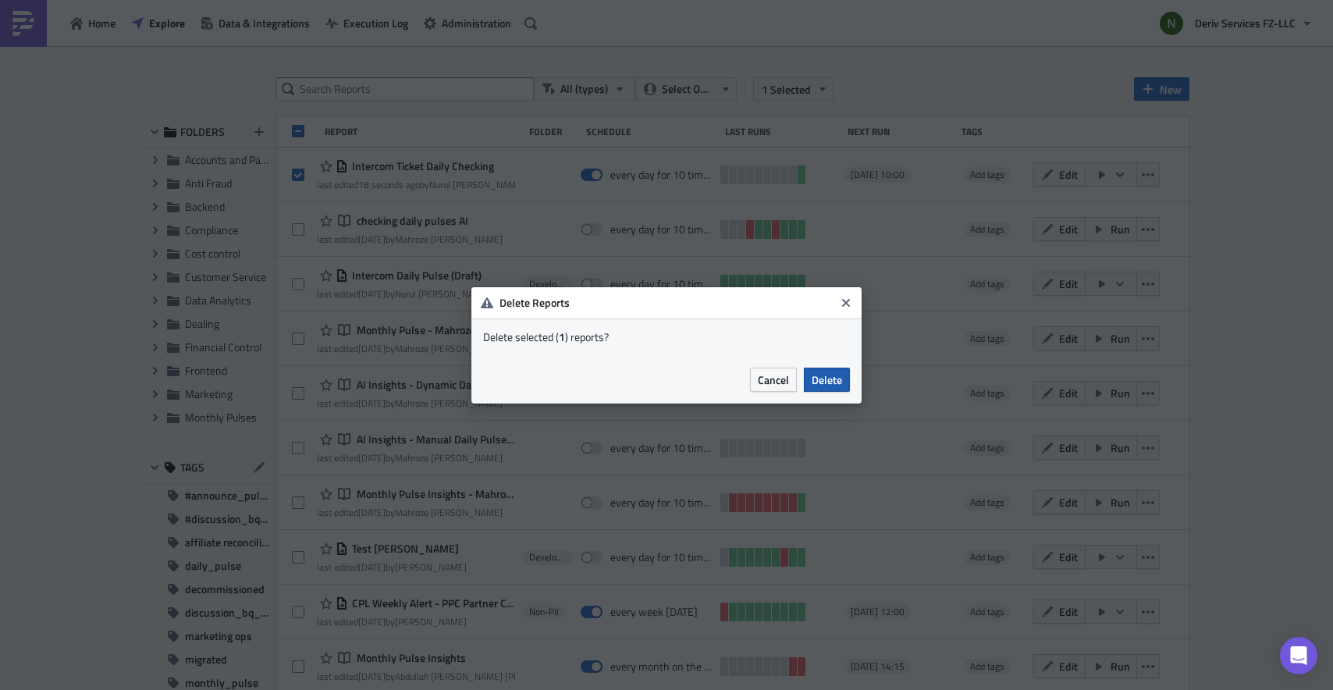 This screenshot has width=1333, height=690. I want to click on span: Delete, so click(826, 379).